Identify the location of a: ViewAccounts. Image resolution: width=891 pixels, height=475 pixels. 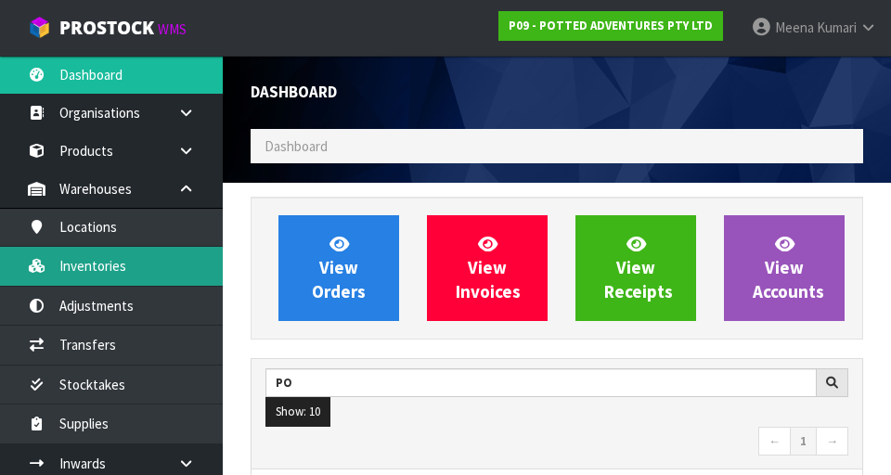
(784, 268).